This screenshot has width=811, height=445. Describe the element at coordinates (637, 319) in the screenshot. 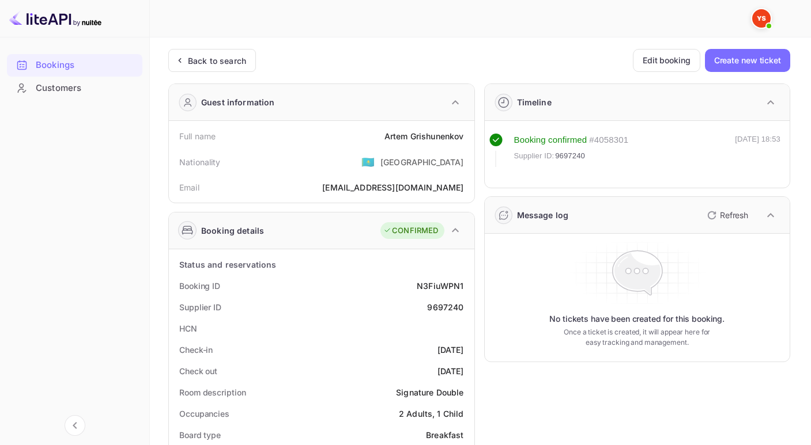

I see `p: No tickets have been created for this booking.` at that location.